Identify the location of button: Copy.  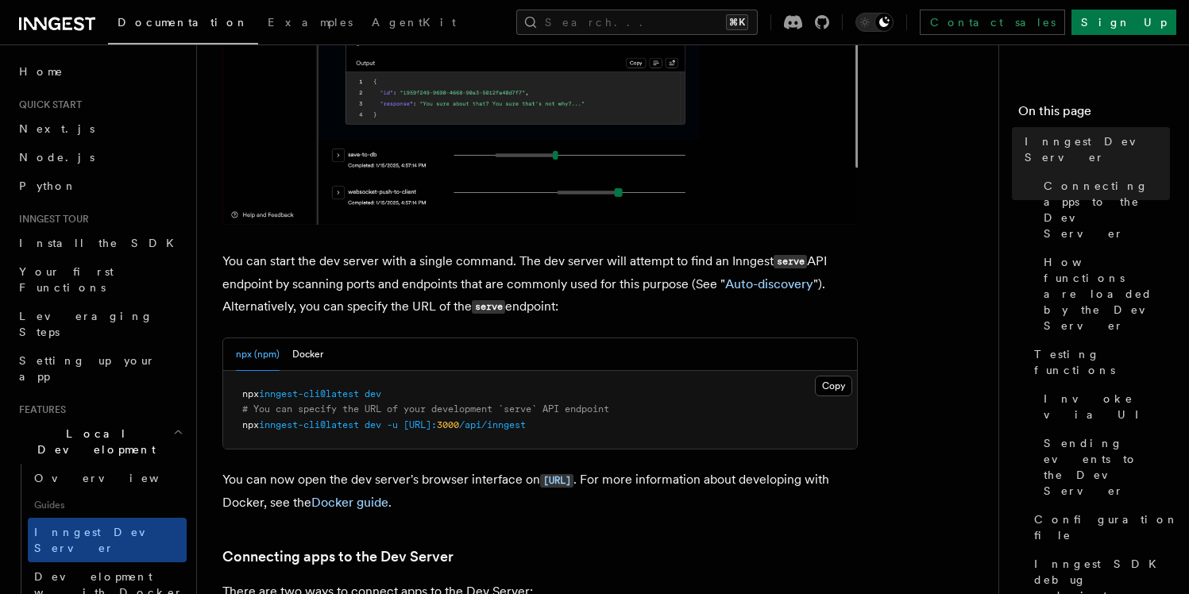
(833, 386).